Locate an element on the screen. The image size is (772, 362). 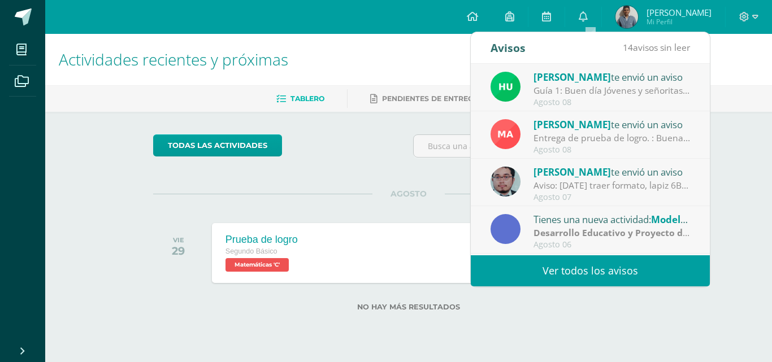
img: 5fac68162d5e1b6fbd390a6ac50e103d.png is located at coordinates (506, 182).